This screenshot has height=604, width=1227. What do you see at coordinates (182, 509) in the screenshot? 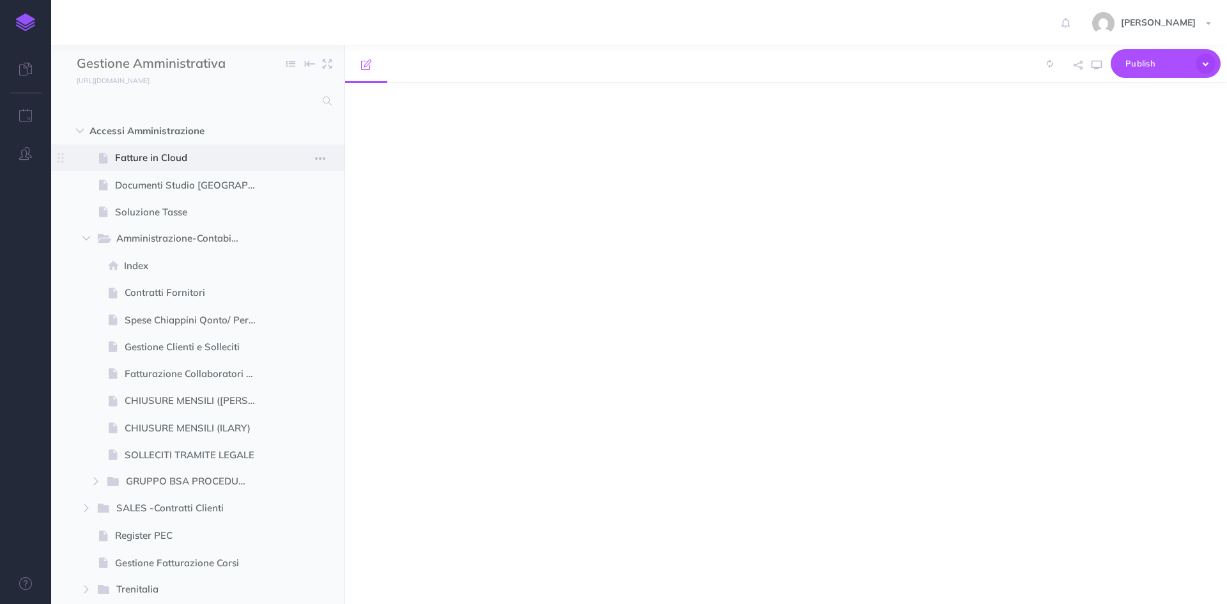
I see `span: SALES -Contratti Clienti` at bounding box center [182, 509].